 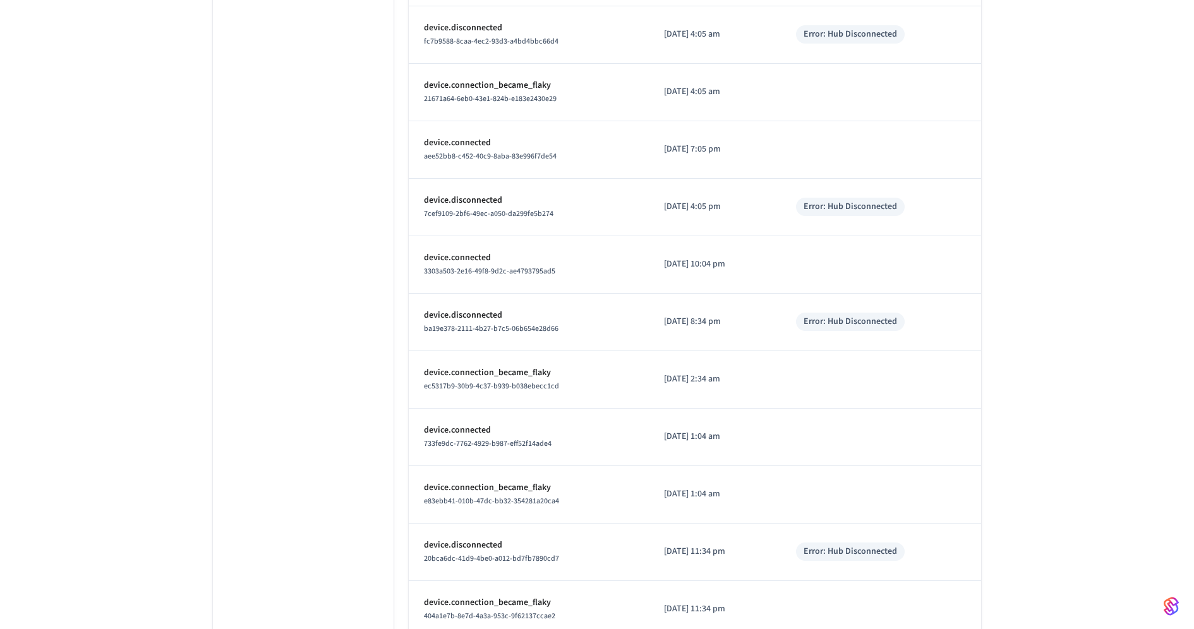 I want to click on span: aee52bb8-c452-40c9-8aba-83e996f7de54, so click(x=490, y=156).